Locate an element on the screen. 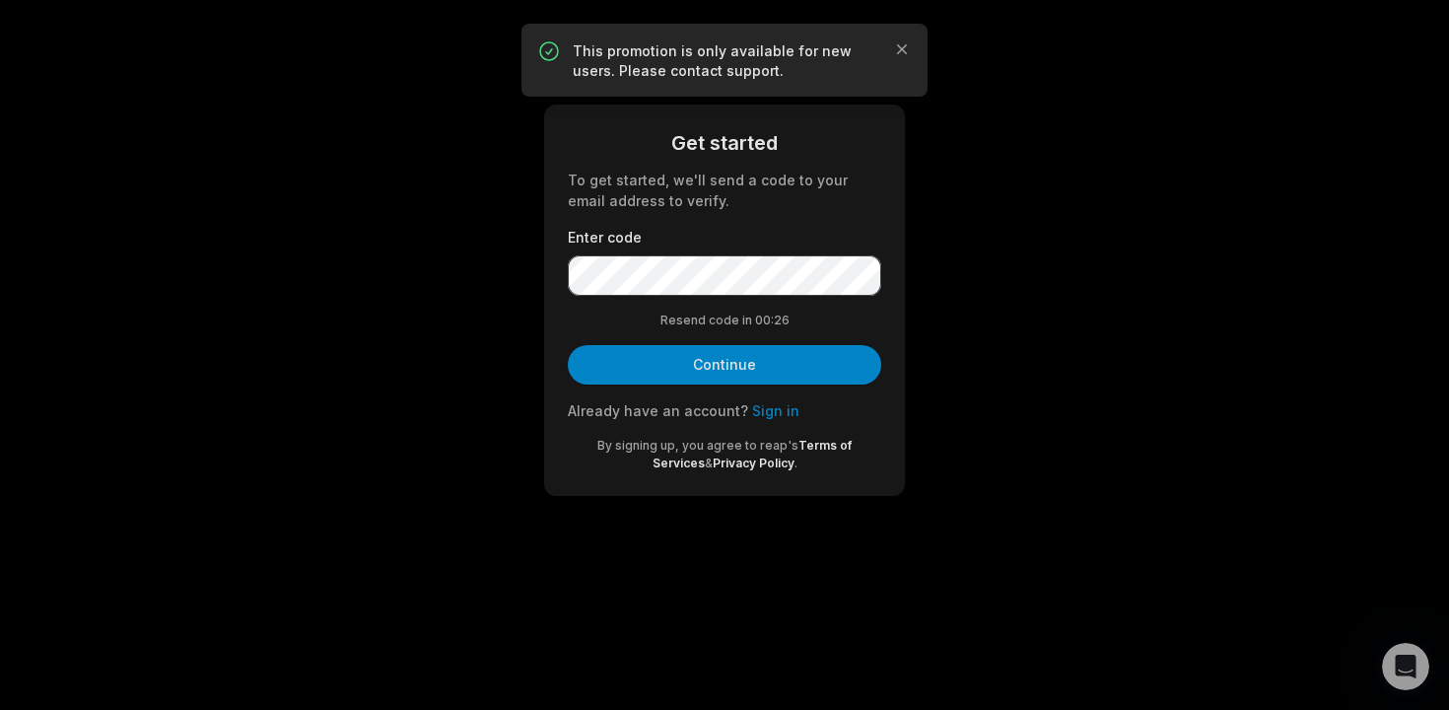 Image resolution: width=1449 pixels, height=710 pixels. p: This promotion is only available for new users. Please contact support. is located at coordinates (724, 61).